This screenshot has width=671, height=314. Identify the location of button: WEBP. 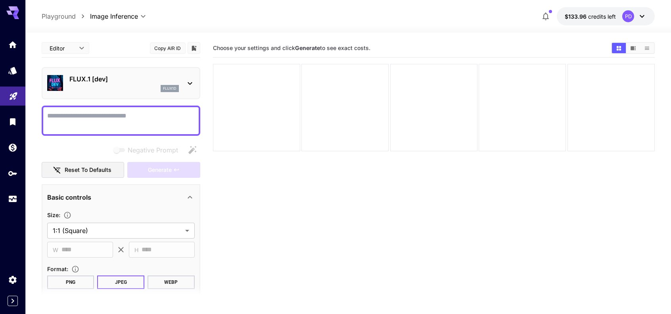
(171, 282).